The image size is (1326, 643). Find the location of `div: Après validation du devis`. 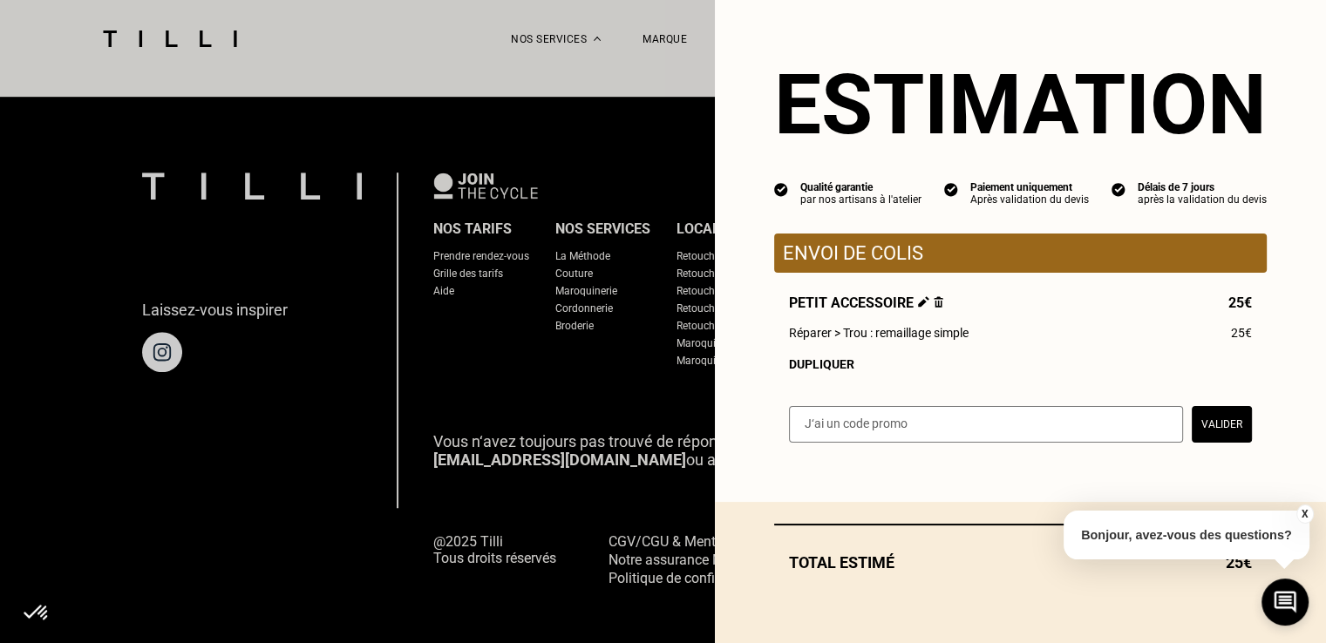

div: Après validation du devis is located at coordinates (1030, 200).